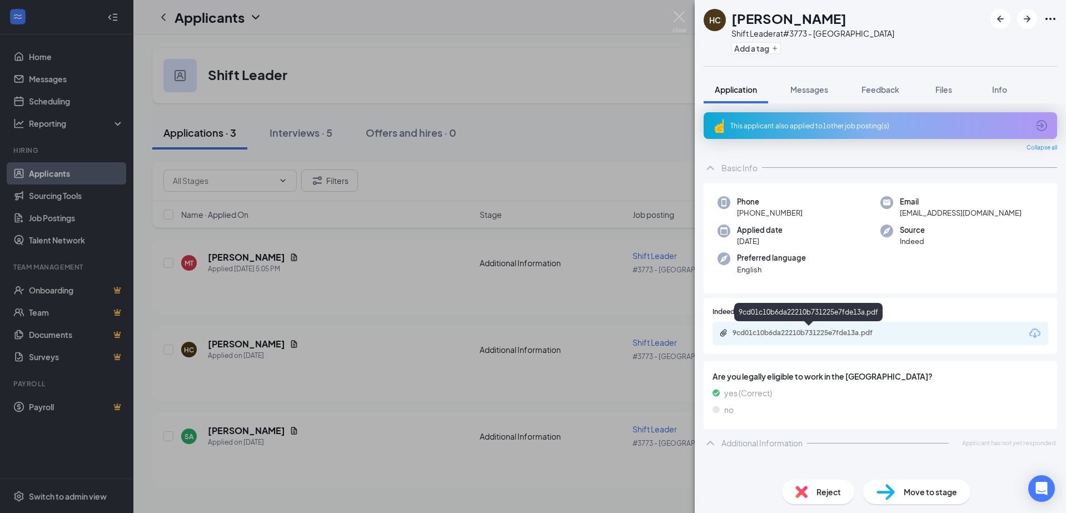  What do you see at coordinates (828, 492) in the screenshot?
I see `span: Reject` at bounding box center [828, 492].